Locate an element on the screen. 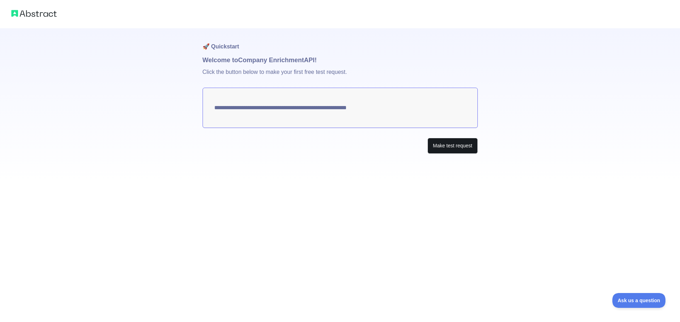 The image size is (680, 322). img: Abstract logo is located at coordinates (34, 13).